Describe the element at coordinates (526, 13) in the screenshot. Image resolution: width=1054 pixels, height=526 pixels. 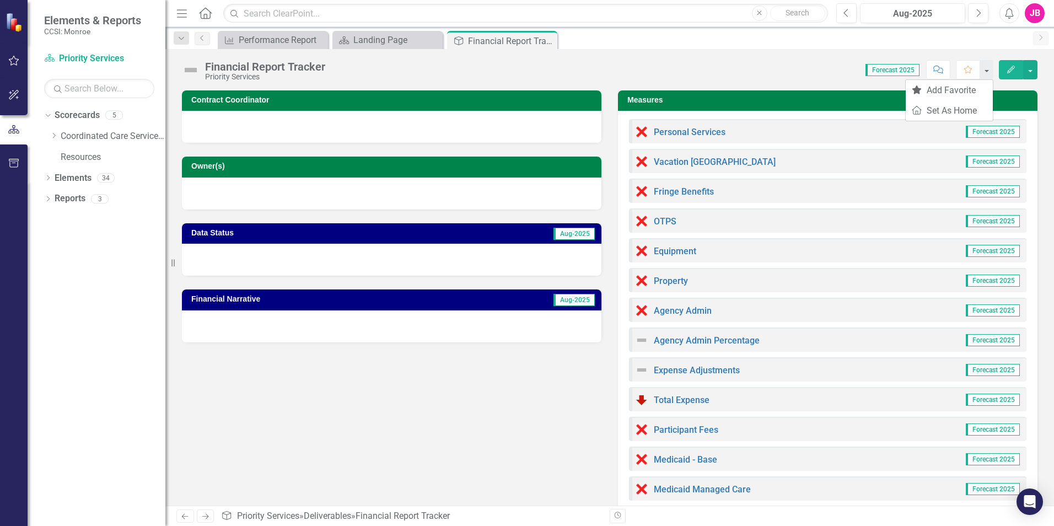
I see `input: Search ClearPoint...` at that location.